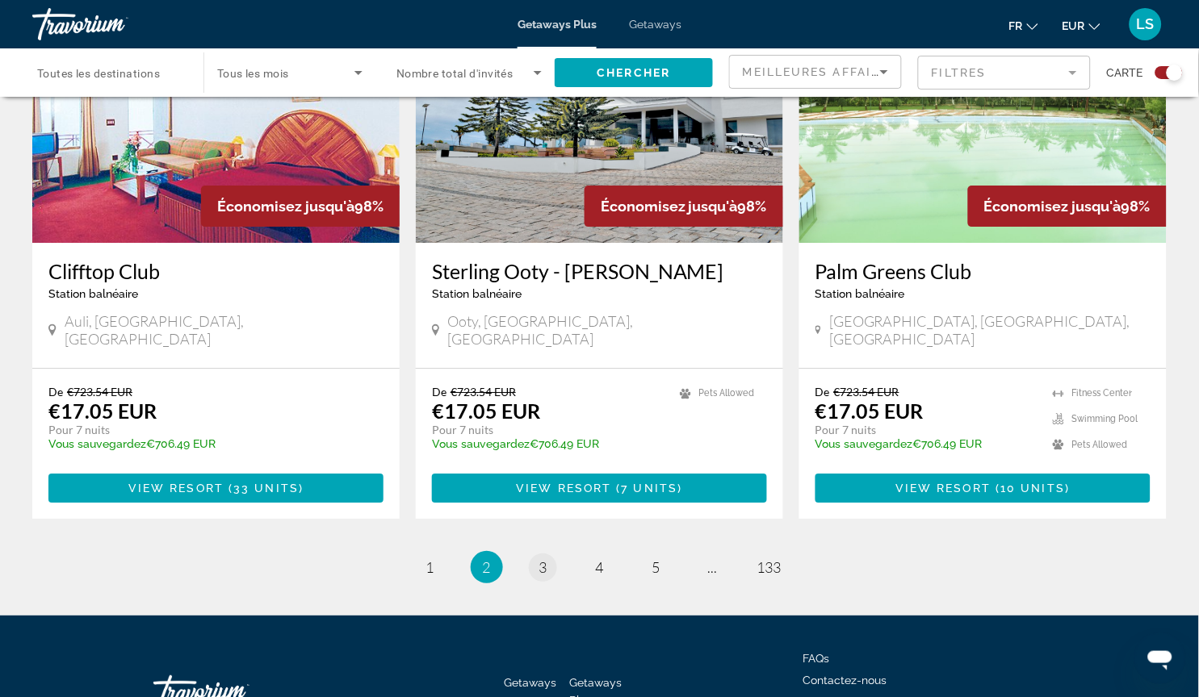  What do you see at coordinates (216, 271) in the screenshot?
I see `h3: Clifftop Club` at bounding box center [216, 271].